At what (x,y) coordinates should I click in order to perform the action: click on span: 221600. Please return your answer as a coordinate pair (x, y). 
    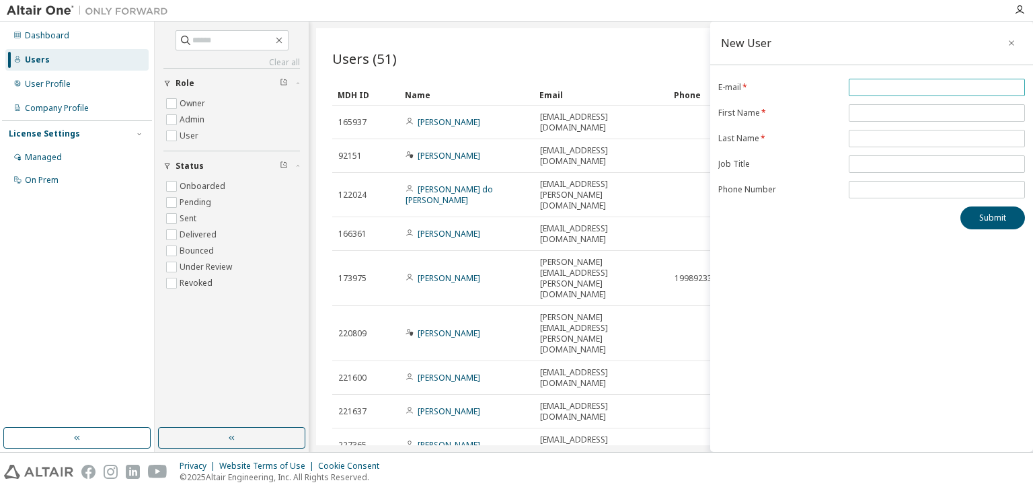
    Looking at the image, I should click on (352, 378).